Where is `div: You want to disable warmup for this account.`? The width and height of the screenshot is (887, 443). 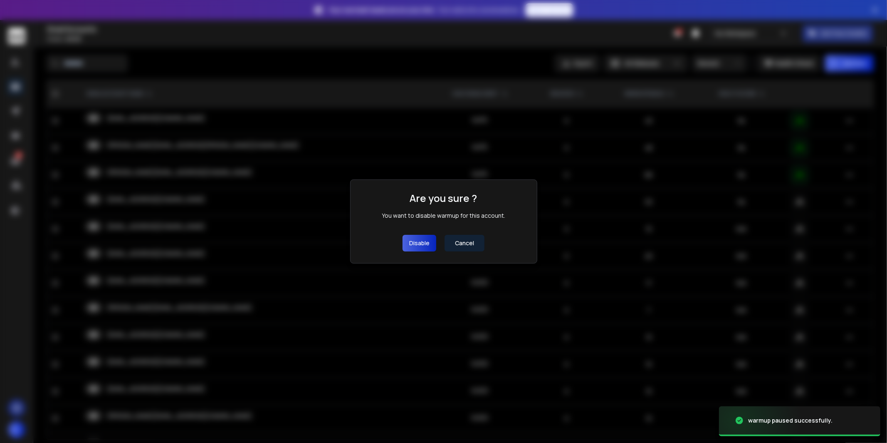
div: You want to disable warmup for this account. is located at coordinates (443, 215).